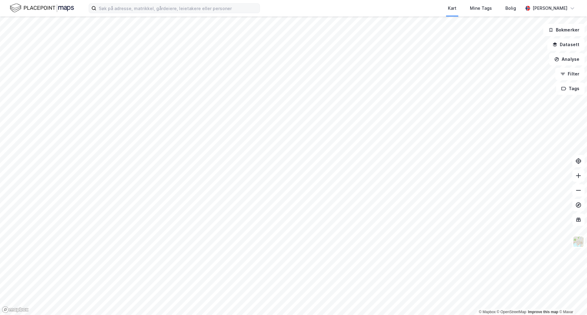 This screenshot has height=315, width=587. Describe the element at coordinates (487, 312) in the screenshot. I see `a: Mapbox` at that location.